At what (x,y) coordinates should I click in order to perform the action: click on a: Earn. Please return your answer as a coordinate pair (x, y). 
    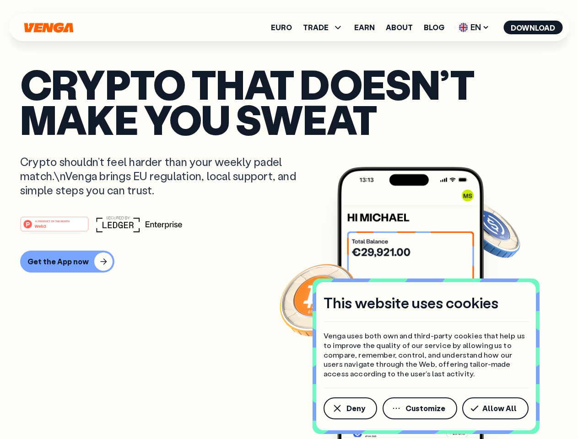
    Looking at the image, I should click on (364, 27).